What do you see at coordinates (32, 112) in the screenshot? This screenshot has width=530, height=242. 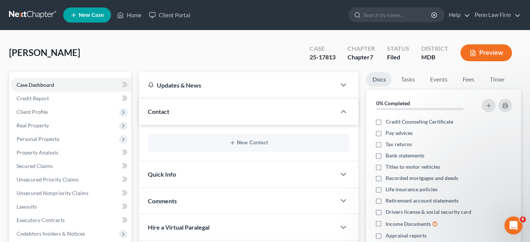 I see `span: Client Profile` at bounding box center [32, 112].